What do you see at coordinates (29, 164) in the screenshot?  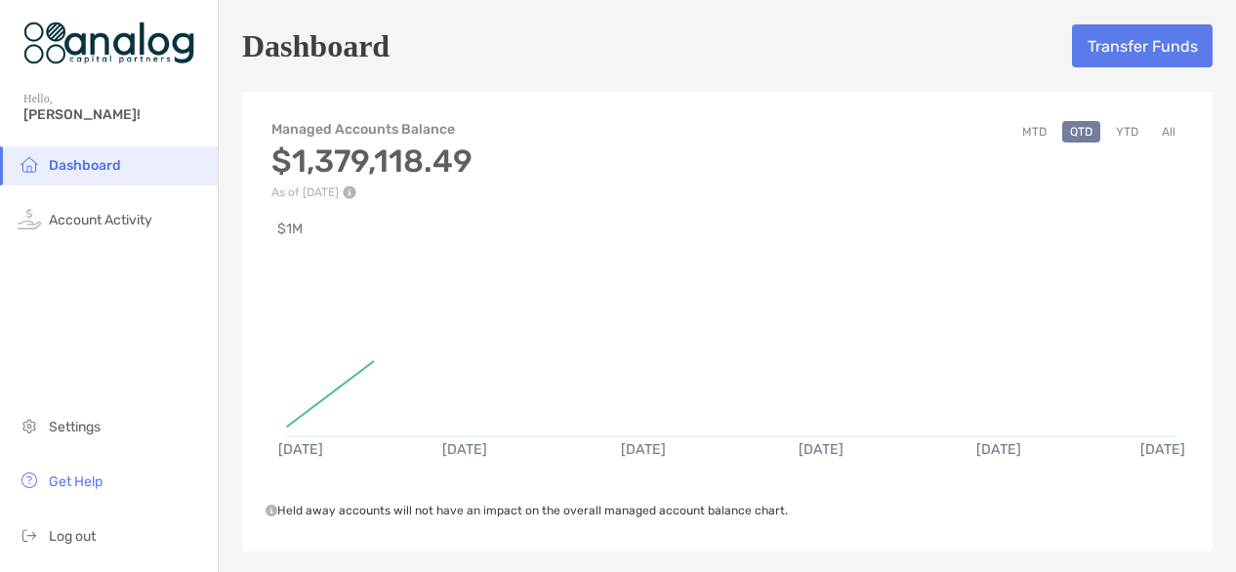 I see `img: household icon` at bounding box center [29, 164].